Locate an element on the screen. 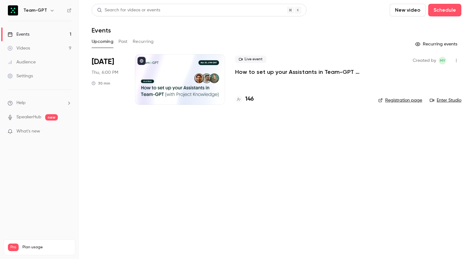 This screenshot has height=259, width=474. span: Plan usage is located at coordinates (47, 248).